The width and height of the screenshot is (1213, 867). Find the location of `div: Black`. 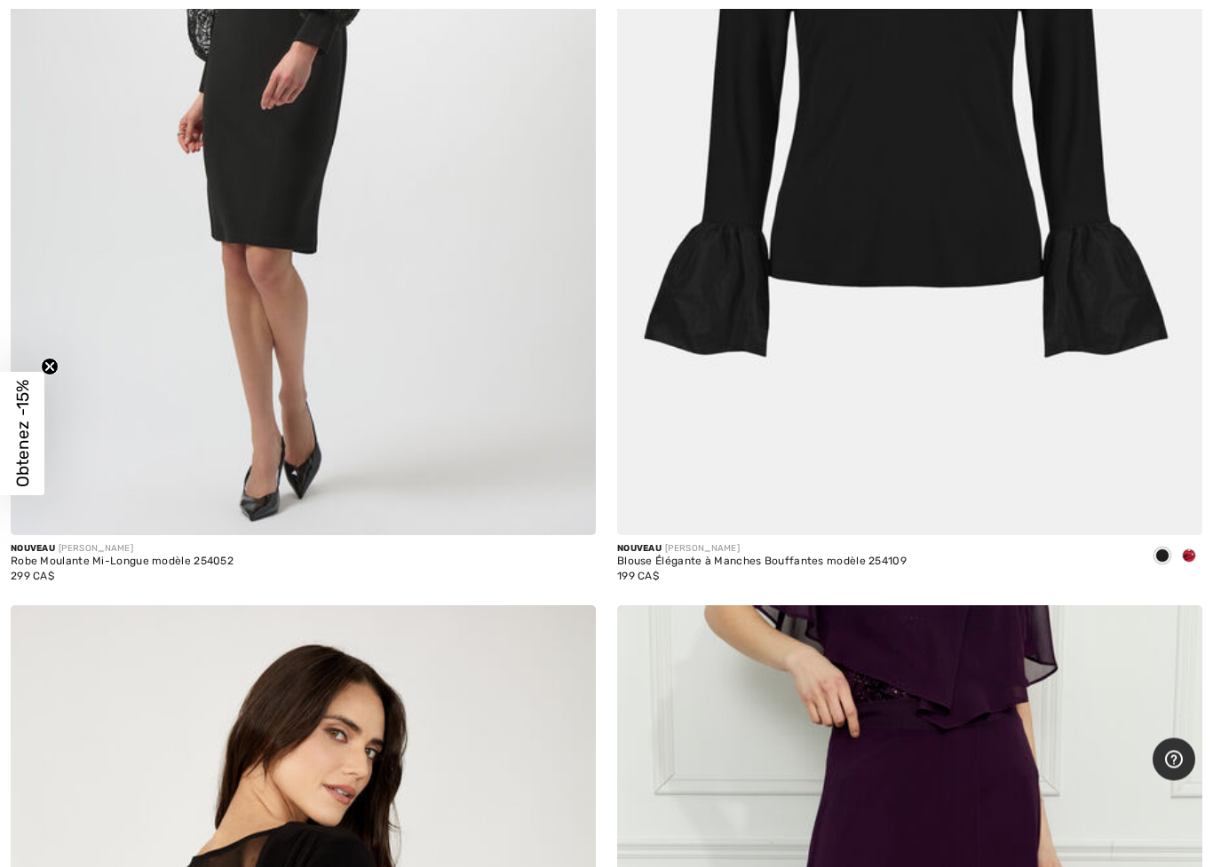

div: Black is located at coordinates (1162, 557).